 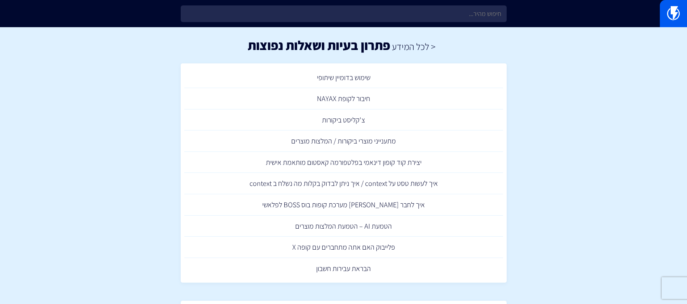 I want to click on h1: פתרון בעיות ושאלות נפוצות, so click(x=319, y=45).